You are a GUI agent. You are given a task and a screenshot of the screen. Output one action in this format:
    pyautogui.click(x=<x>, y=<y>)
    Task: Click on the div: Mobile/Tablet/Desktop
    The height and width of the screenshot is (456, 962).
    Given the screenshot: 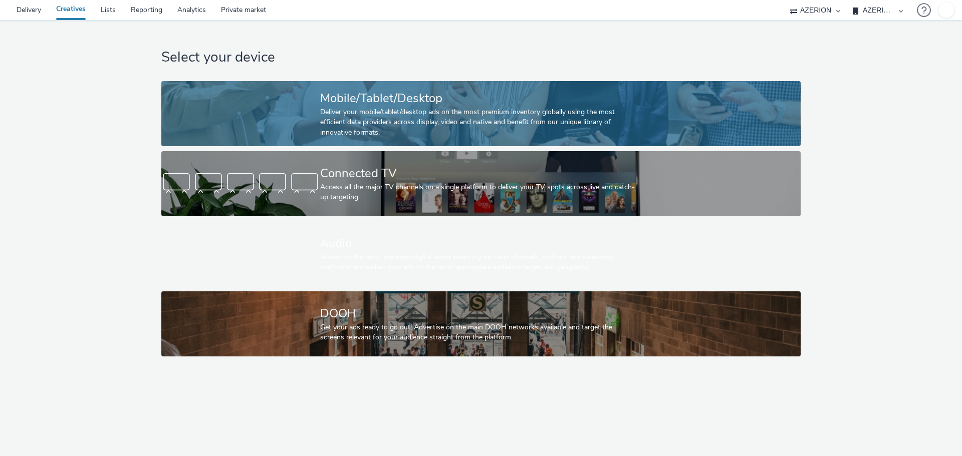 What is the action you would take?
    pyautogui.click(x=479, y=98)
    